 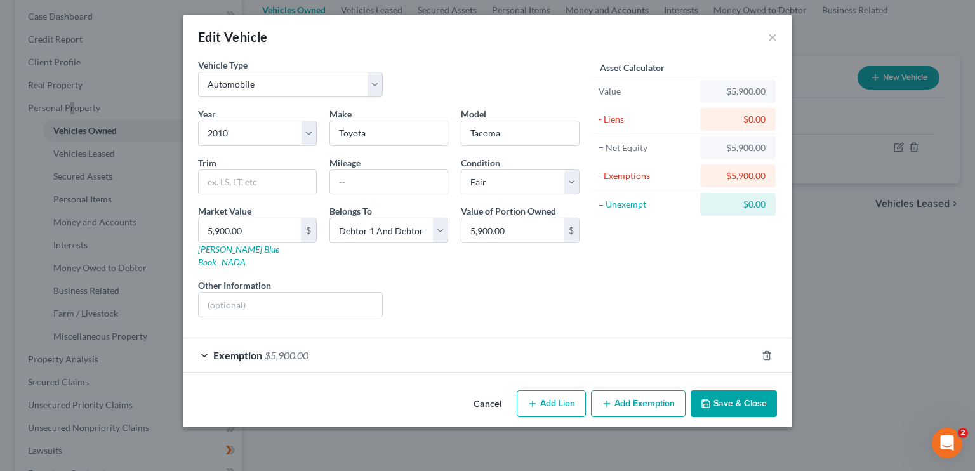 What do you see at coordinates (257, 182) in the screenshot?
I see `input: ex. LS, LT, etc` at bounding box center [257, 182].